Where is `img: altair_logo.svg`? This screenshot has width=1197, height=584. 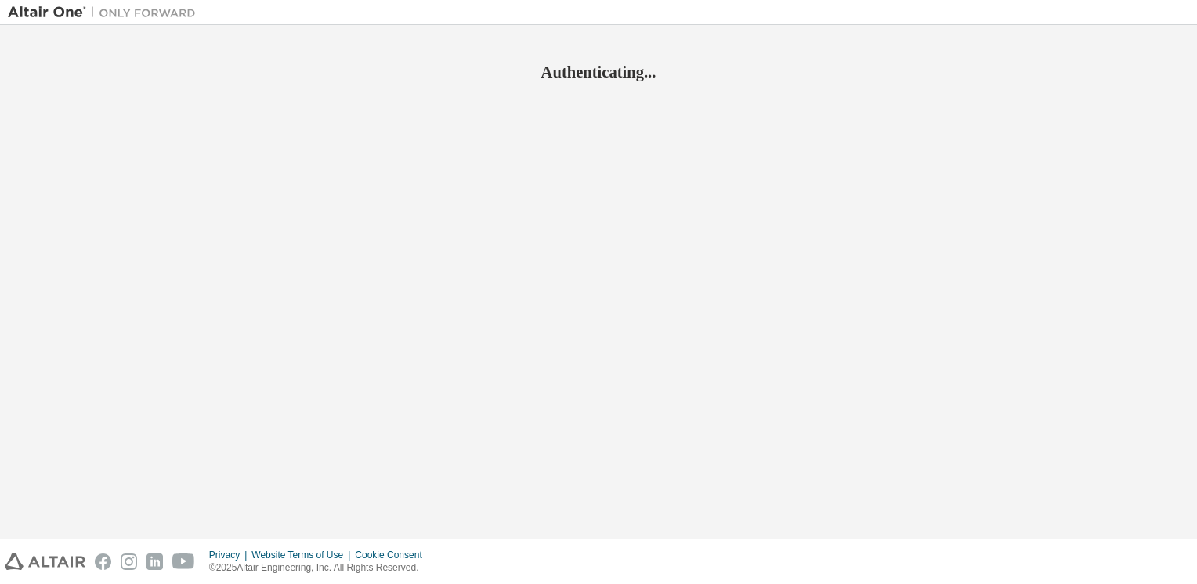 img: altair_logo.svg is located at coordinates (45, 562).